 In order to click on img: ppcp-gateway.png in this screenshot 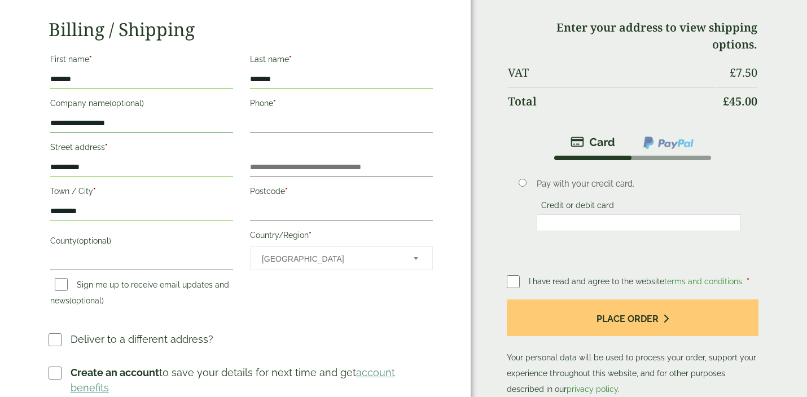, I will do `click(668, 143)`.